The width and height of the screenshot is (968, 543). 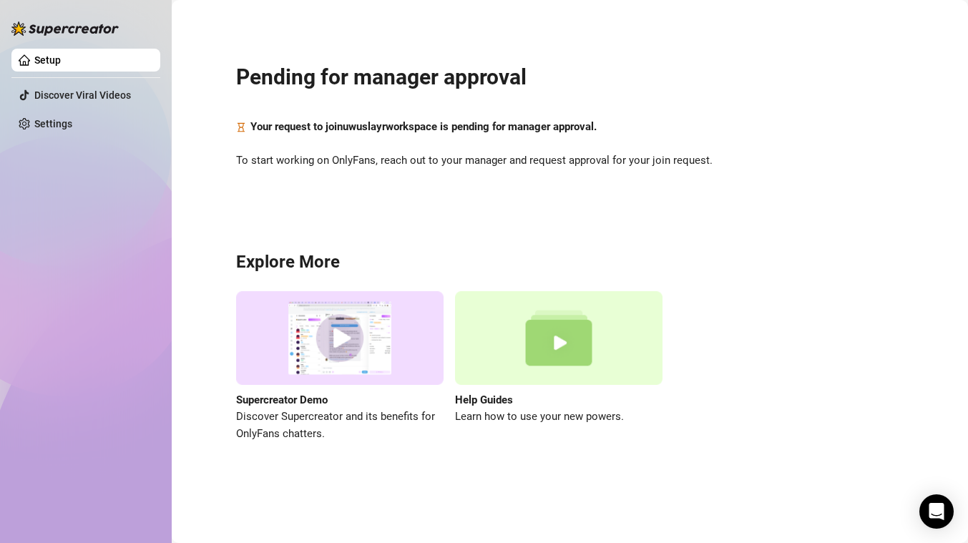 I want to click on strong: Supercreator Demo, so click(x=282, y=400).